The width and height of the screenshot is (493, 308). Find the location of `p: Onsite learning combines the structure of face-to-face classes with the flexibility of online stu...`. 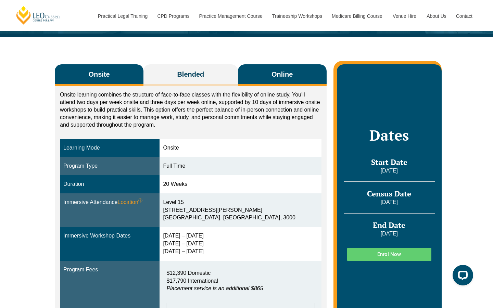

p: Onsite learning combines the structure of face-to-face classes with the flexibility of online stu... is located at coordinates (191, 110).